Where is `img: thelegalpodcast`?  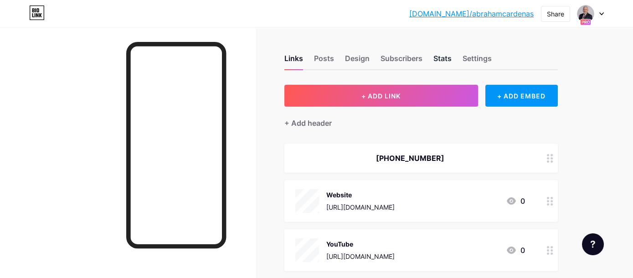 img: thelegalpodcast is located at coordinates (585, 14).